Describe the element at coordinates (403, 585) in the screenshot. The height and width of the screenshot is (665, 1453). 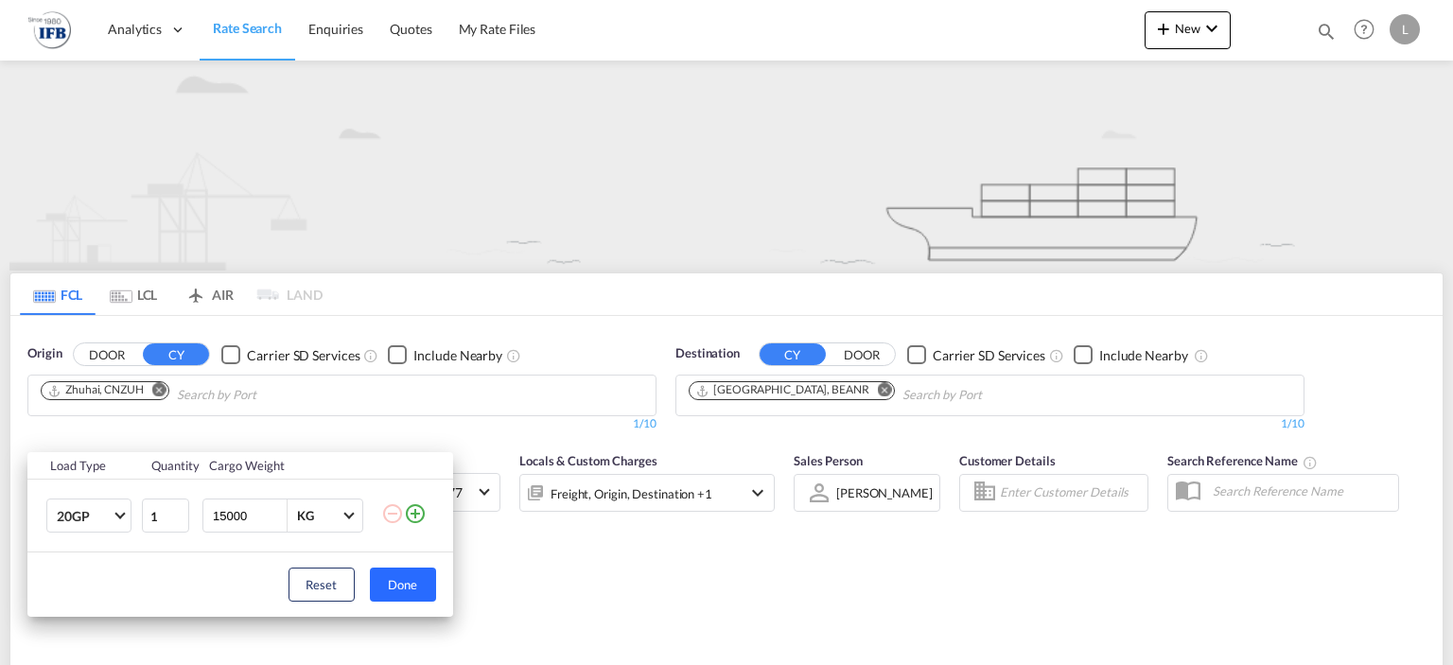
I see `button: Done` at that location.